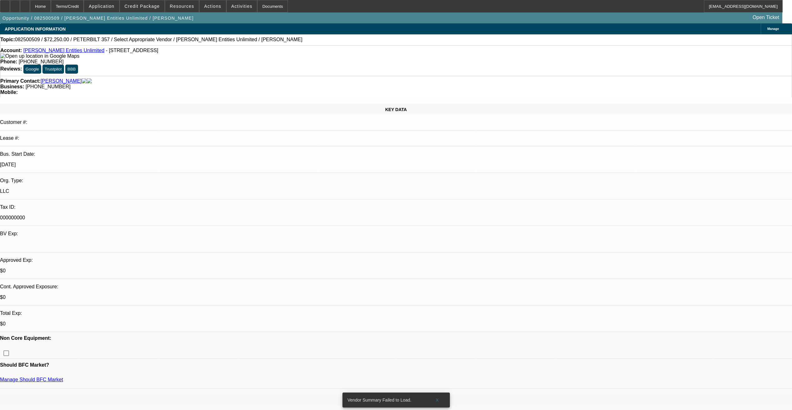  What do you see at coordinates (182, 6) in the screenshot?
I see `button: Resources` at bounding box center [182, 6].